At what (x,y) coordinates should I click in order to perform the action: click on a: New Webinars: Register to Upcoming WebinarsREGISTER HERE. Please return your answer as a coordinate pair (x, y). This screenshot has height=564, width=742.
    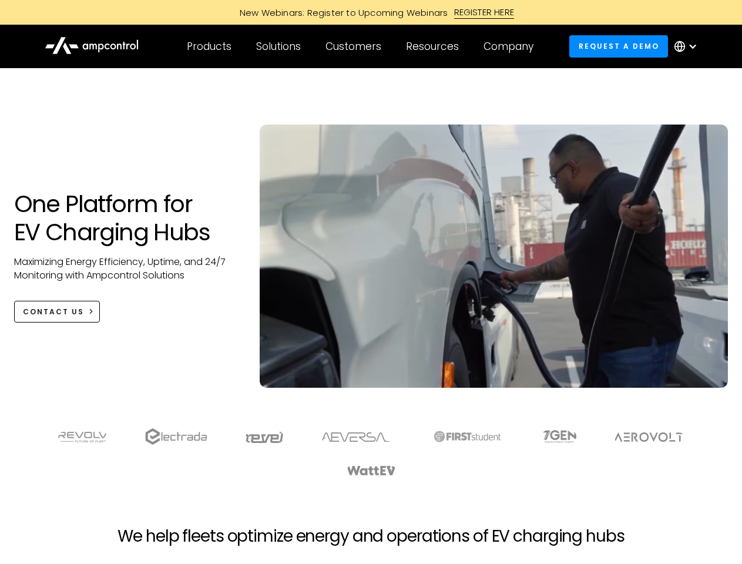
    Looking at the image, I should click on (371, 12).